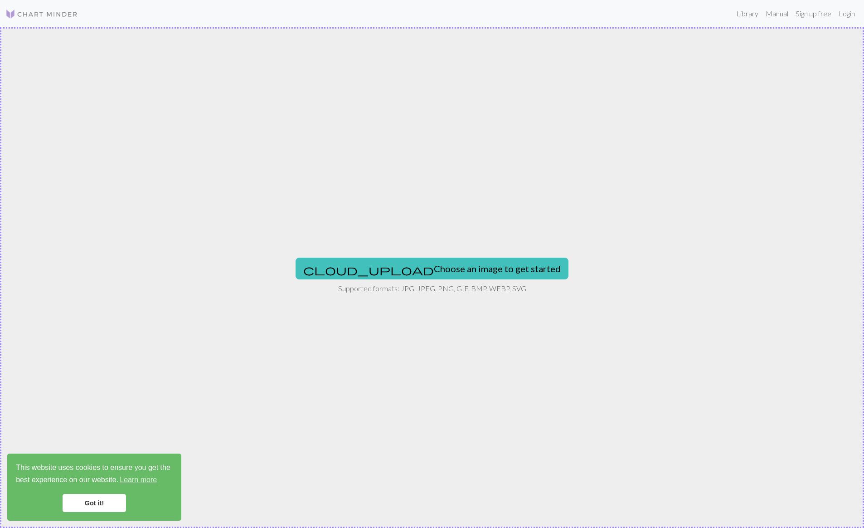 The image size is (864, 528). What do you see at coordinates (94, 474) in the screenshot?
I see `span: This website uses cookies to ensure you get the best experience on our website.` at bounding box center [94, 474].